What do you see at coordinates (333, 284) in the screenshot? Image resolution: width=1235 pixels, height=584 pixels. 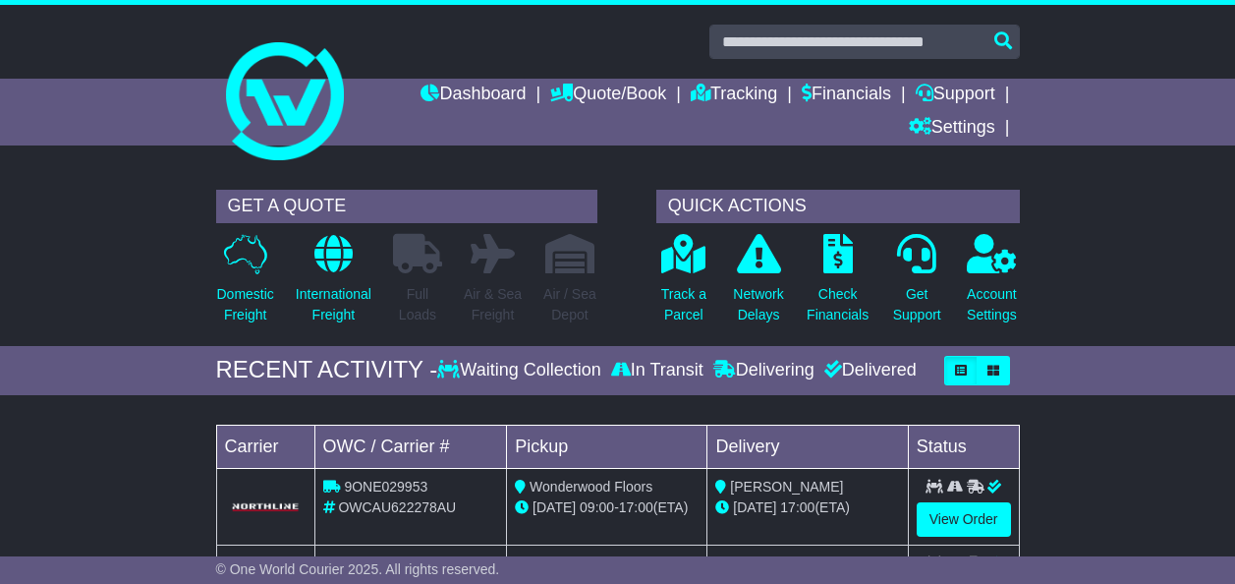 I see `a: InternationalFreight` at bounding box center [333, 284].